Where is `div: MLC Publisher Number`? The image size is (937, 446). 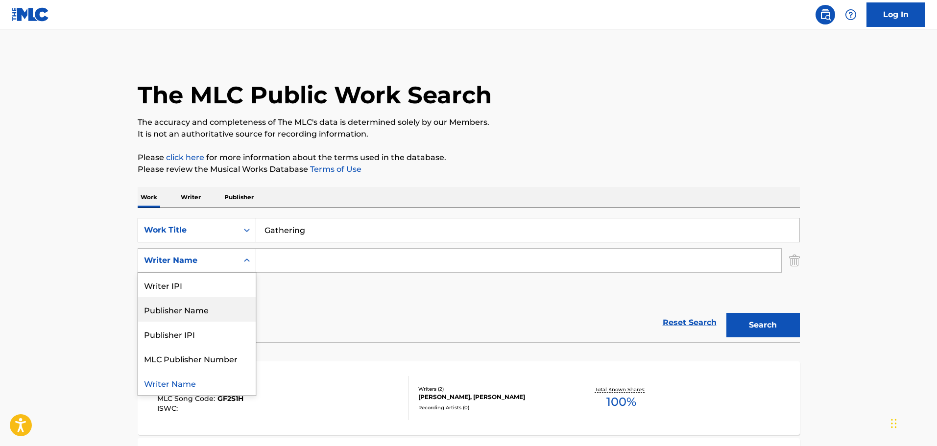 div: MLC Publisher Number is located at coordinates (197, 358).